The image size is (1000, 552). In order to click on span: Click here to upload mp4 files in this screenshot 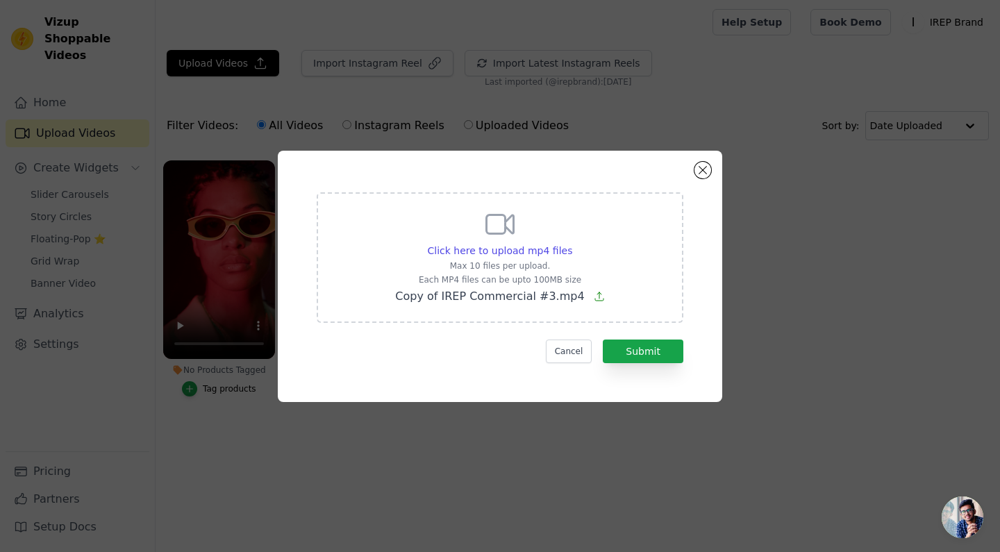, I will do `click(500, 251)`.